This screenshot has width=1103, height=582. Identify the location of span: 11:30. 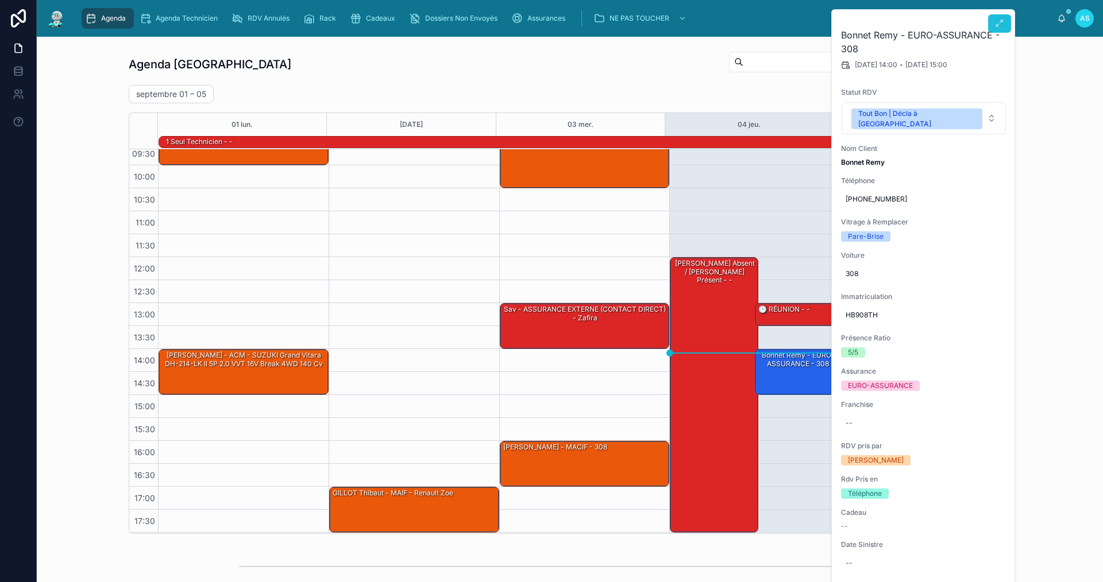
(145, 245).